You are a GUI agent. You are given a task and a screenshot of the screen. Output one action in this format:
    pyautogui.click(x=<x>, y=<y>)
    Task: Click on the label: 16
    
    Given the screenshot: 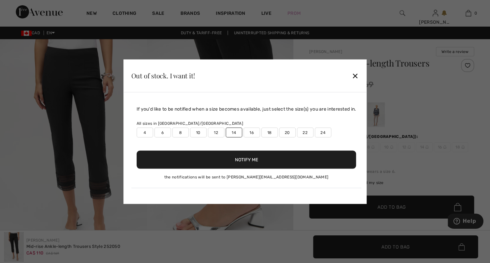 What is the action you would take?
    pyautogui.click(x=252, y=133)
    